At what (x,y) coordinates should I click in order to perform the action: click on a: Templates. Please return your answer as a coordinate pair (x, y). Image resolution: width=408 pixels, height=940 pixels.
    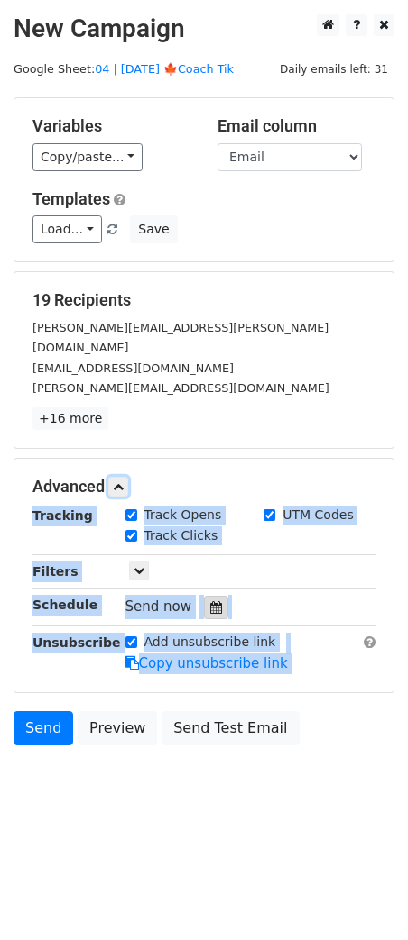
    Looking at the image, I should click on (71, 198).